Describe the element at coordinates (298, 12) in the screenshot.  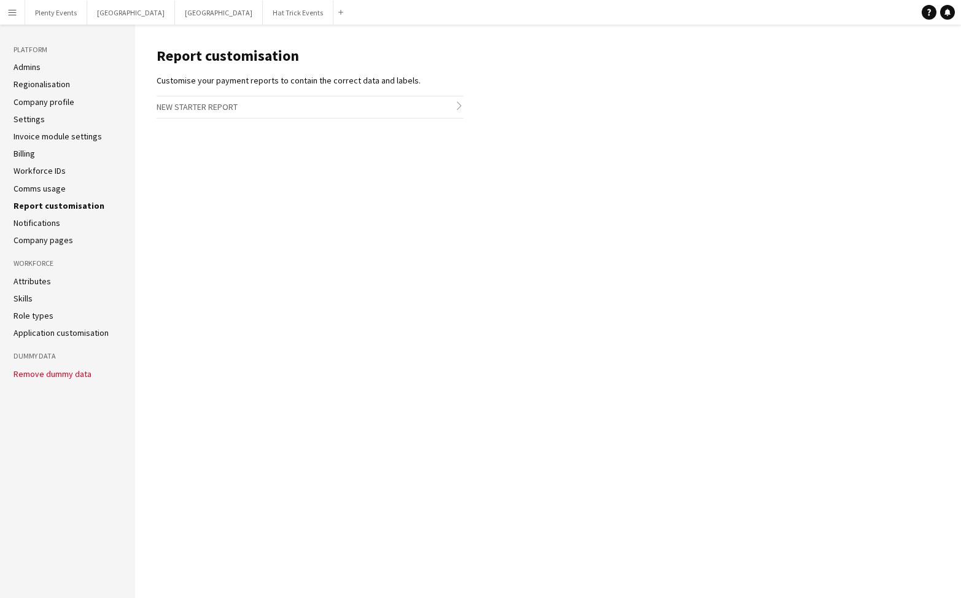
I see `button: Hat Trick Events` at that location.